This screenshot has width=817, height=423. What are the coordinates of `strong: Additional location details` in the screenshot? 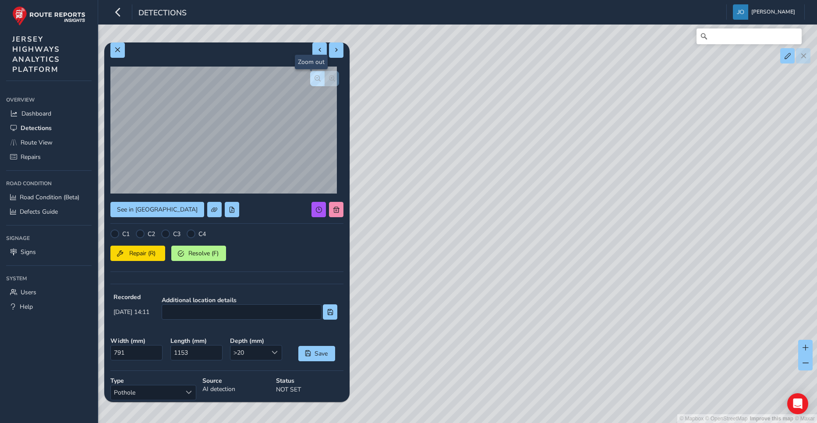 It's located at (249, 300).